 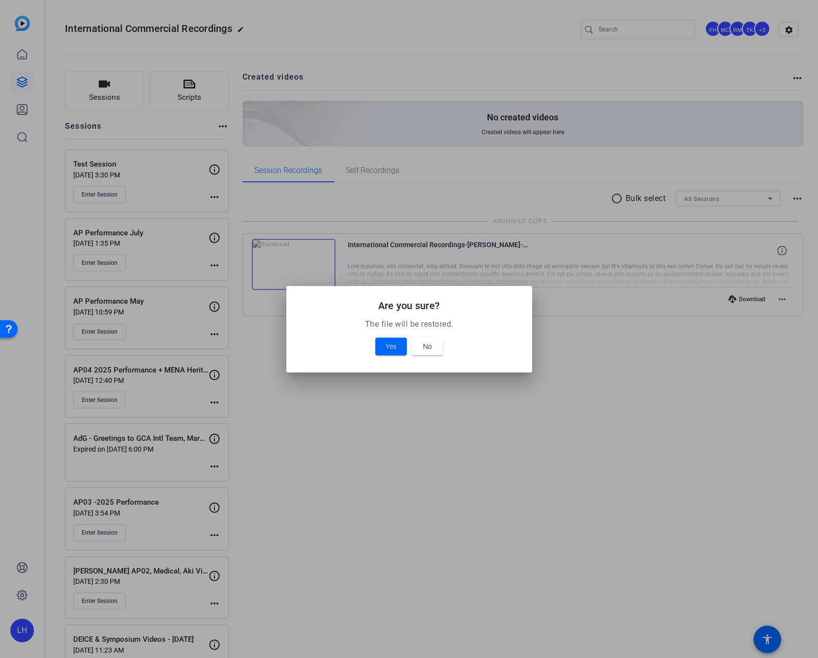 What do you see at coordinates (427, 347) in the screenshot?
I see `button: No` at bounding box center [427, 347].